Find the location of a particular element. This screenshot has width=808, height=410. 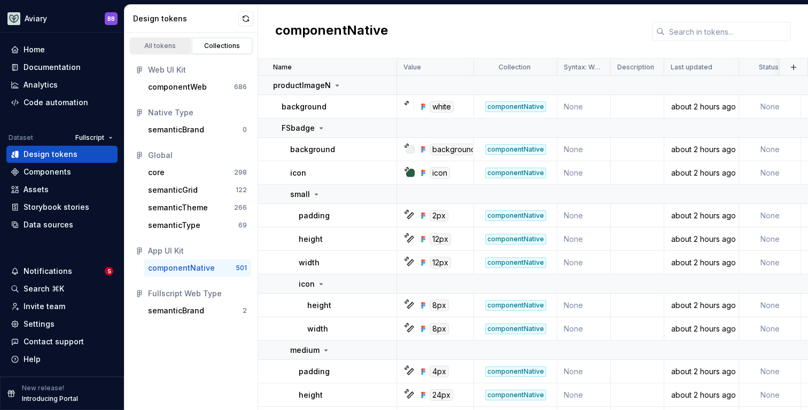

img: 256e2c79-9abd-4d59-8978-03feab5a3943.png is located at coordinates (14, 19).